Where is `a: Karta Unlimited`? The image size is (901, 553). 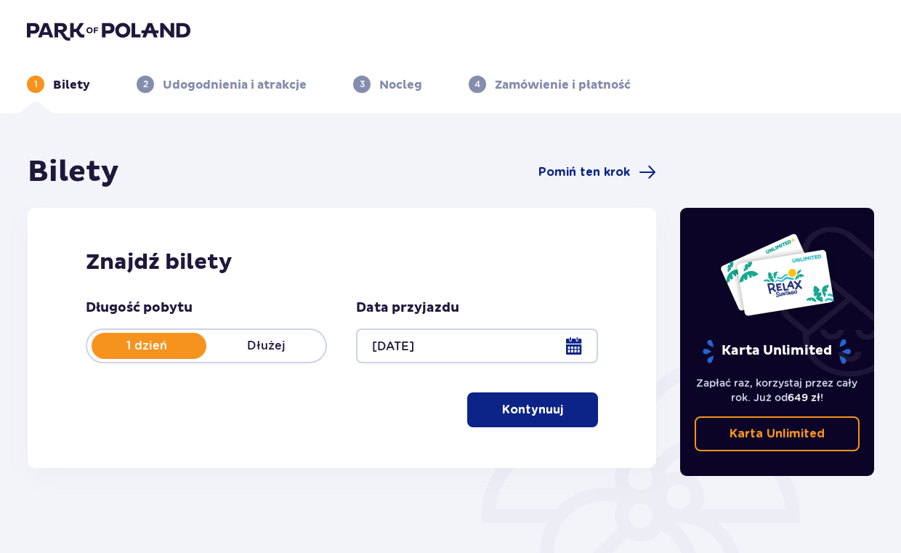
a: Karta Unlimited is located at coordinates (778, 434).